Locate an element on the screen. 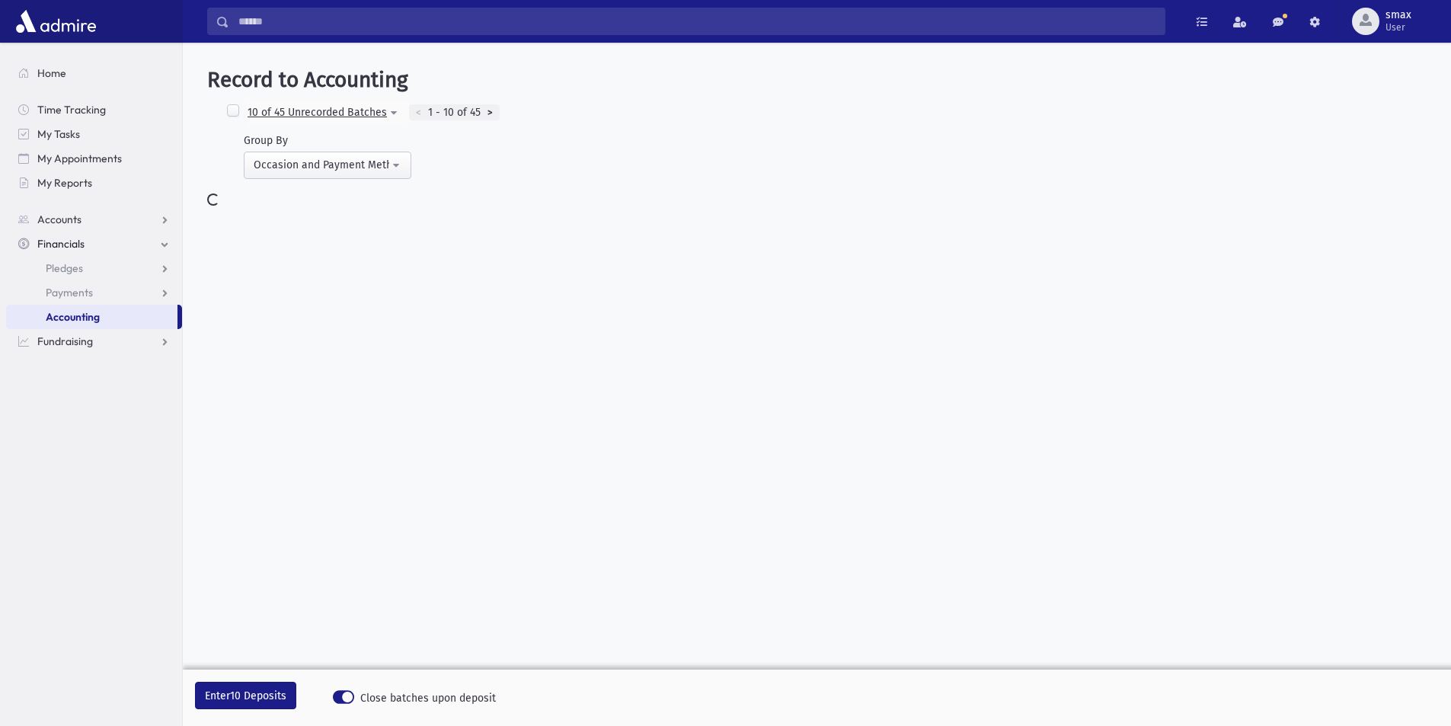 This screenshot has width=1451, height=726. a: Accounts is located at coordinates (94, 219).